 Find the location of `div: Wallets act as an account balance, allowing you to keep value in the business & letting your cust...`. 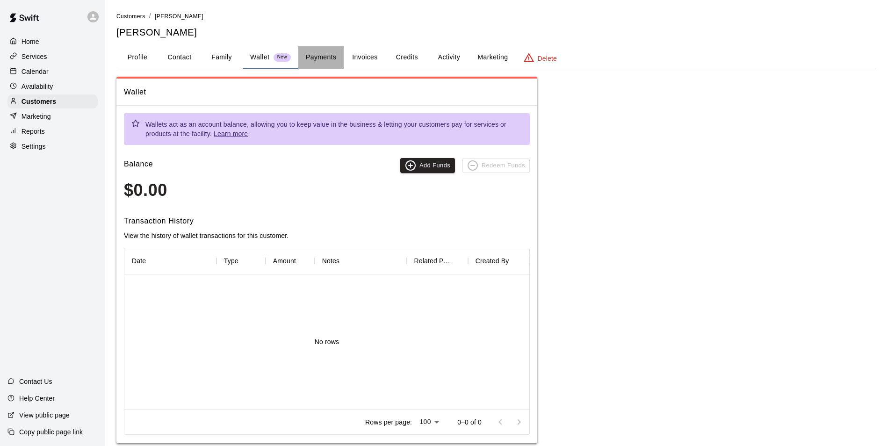

div: Wallets act as an account balance, allowing you to keep value in the business & letting your cust... is located at coordinates (334, 129).